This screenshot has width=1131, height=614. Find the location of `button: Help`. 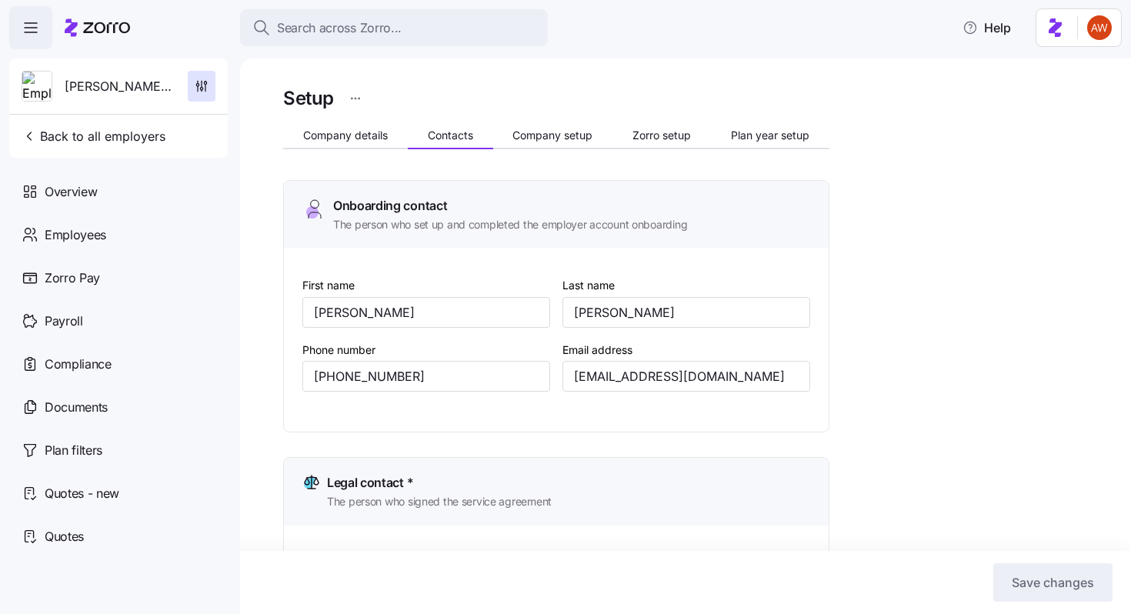

button: Help is located at coordinates (986, 28).